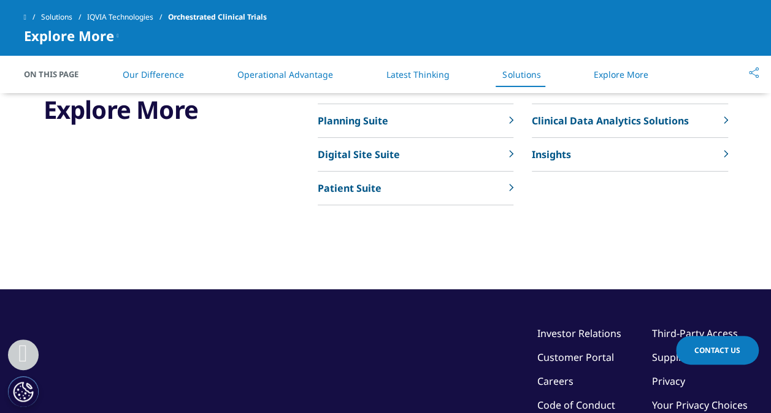 The height and width of the screenshot is (413, 771). I want to click on a: Operational Advantage, so click(285, 74).